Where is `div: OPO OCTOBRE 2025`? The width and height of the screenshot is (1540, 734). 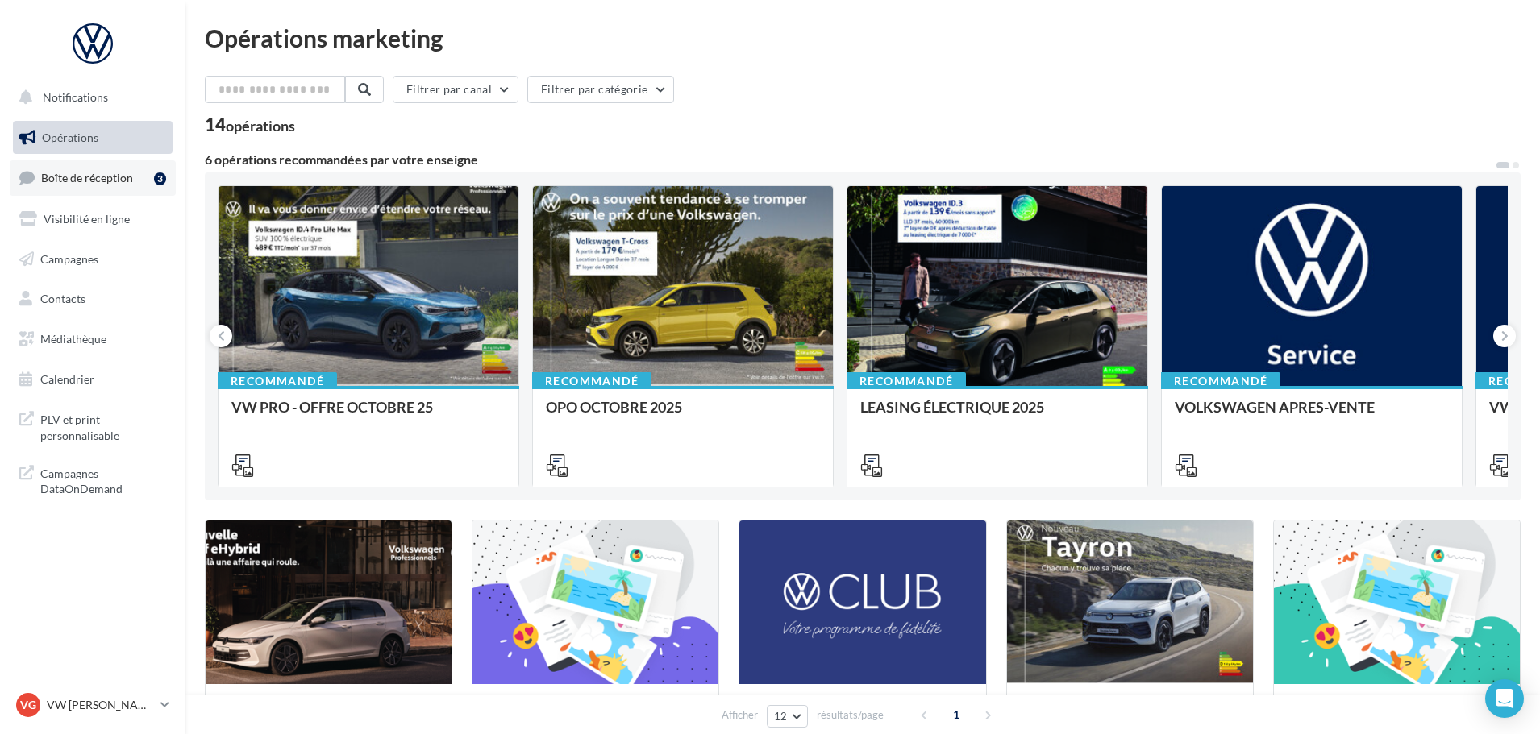
div: OPO OCTOBRE 2025 is located at coordinates (683, 415).